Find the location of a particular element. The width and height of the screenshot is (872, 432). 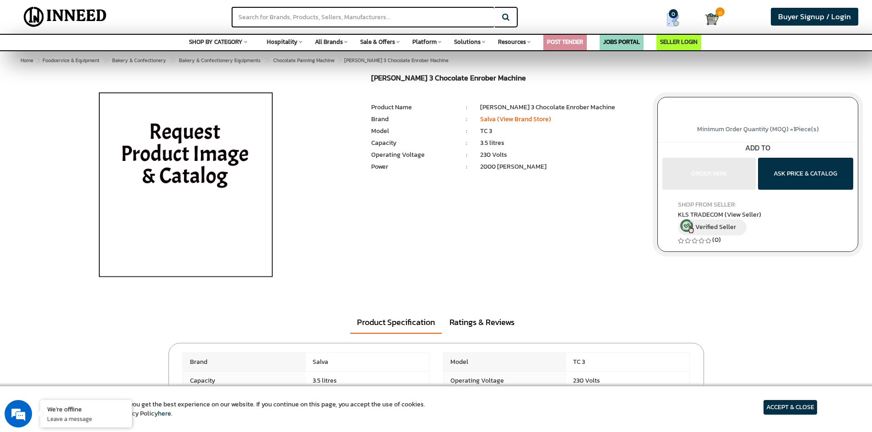

a: Bakery & Confectionery Equipments is located at coordinates (220, 60).